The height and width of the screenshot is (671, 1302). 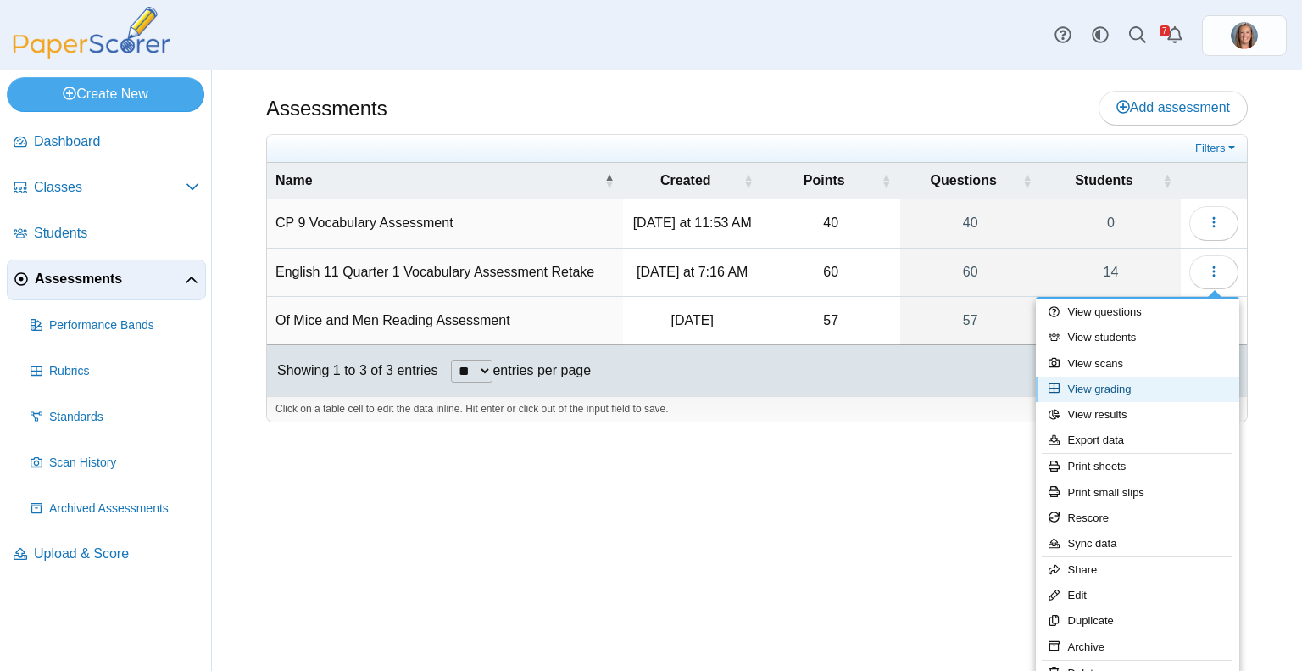 I want to click on a: Share, so click(x=1138, y=570).